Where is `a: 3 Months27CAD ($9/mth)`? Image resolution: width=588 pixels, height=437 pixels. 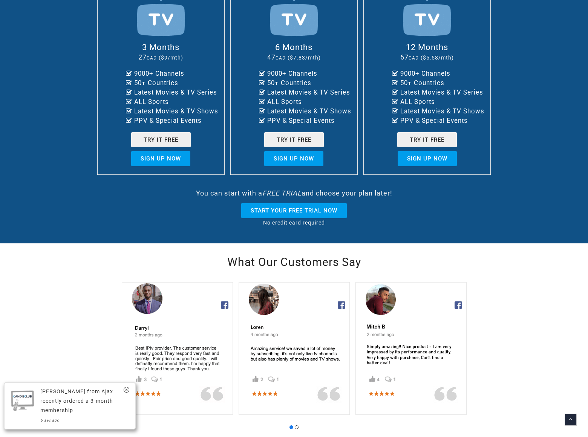 a: 3 Months27CAD ($9/mth) is located at coordinates (161, 52).